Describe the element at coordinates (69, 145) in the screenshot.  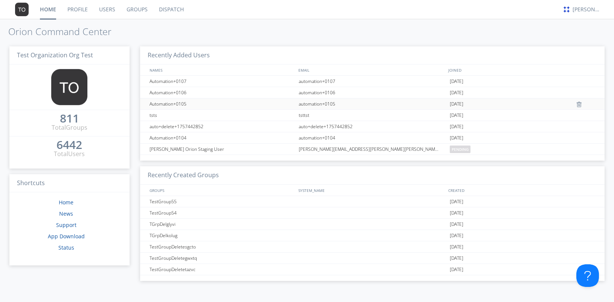
I see `a: 6442` at that location.